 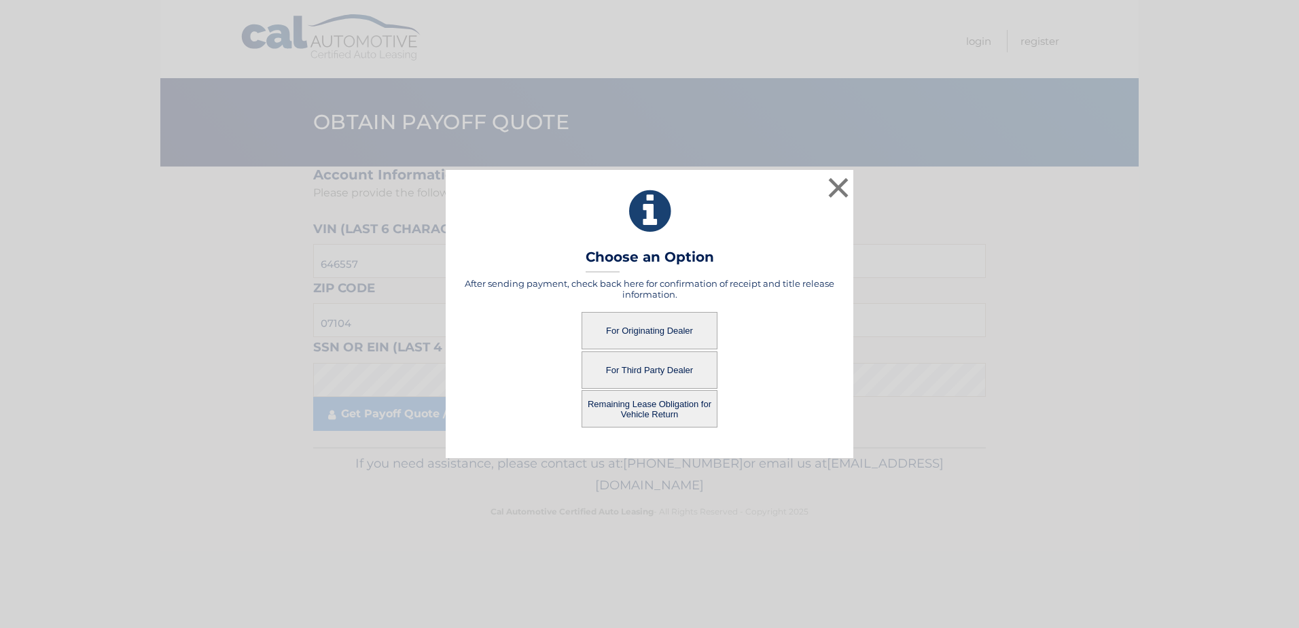 I want to click on button: Remaining Lease Obligation for Vehicle Return, so click(x=650, y=408).